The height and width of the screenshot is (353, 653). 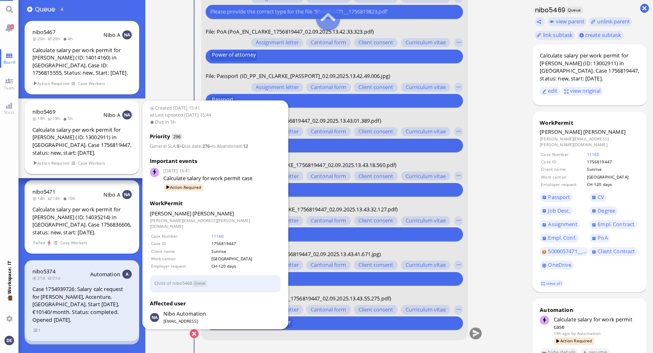 What do you see at coordinates (293, 254) in the screenshot?
I see `span: File: Degree (DEG_EN_CLARKE_1756819447_02.09.2025.13.43.41.671.jpg)` at bounding box center [293, 254].